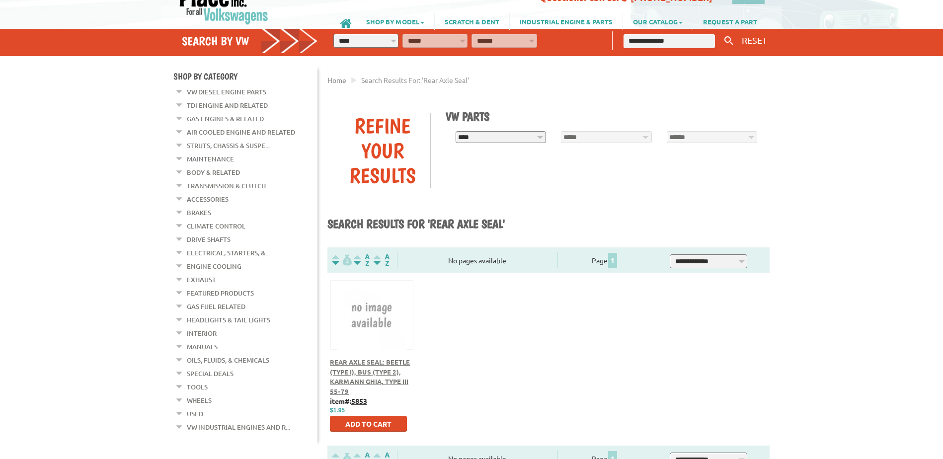  Describe the element at coordinates (210, 159) in the screenshot. I see `a: Maintenance` at that location.